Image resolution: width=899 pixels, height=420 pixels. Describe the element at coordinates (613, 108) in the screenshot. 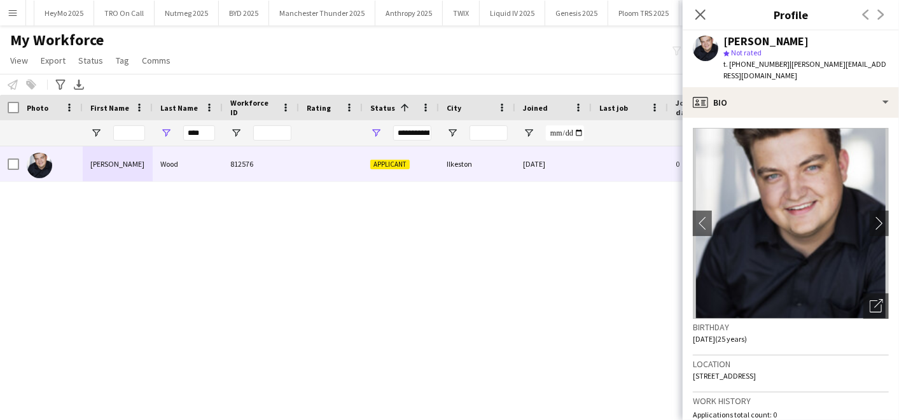

I see `span: Last job` at that location.